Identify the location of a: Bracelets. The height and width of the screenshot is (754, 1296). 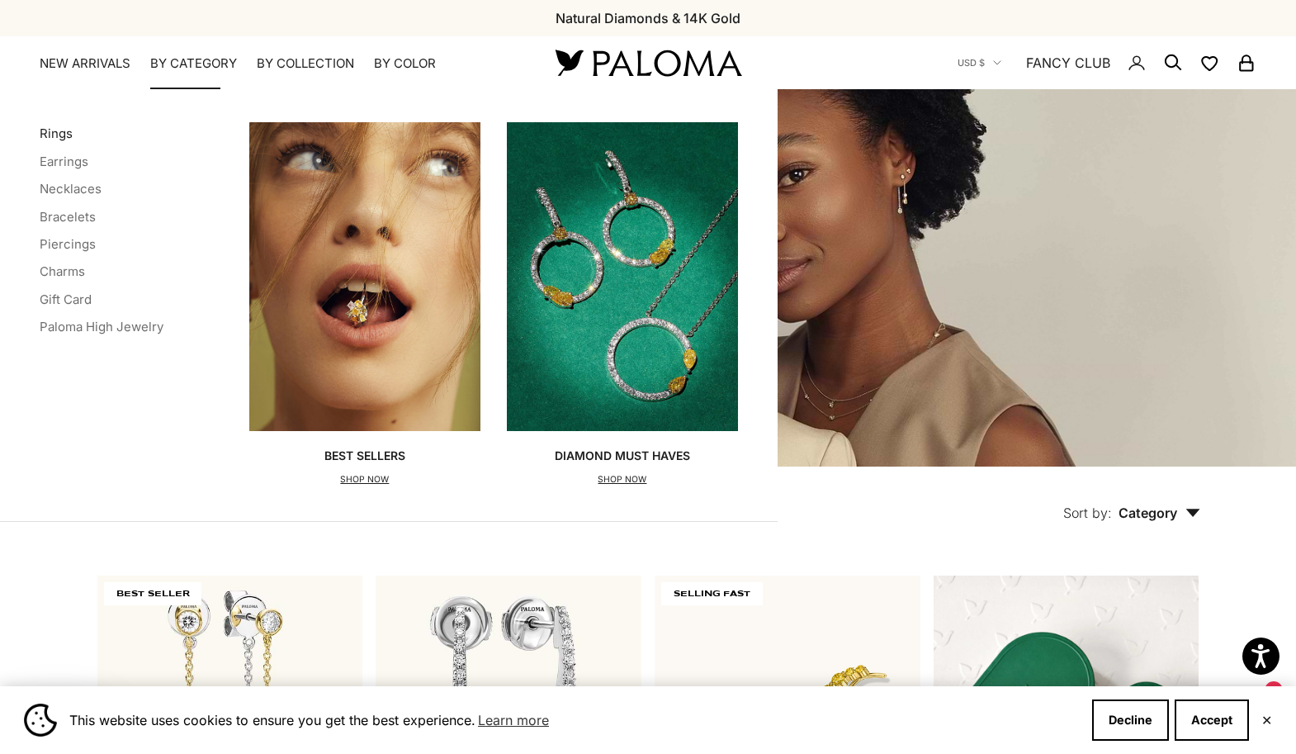
(68, 216).